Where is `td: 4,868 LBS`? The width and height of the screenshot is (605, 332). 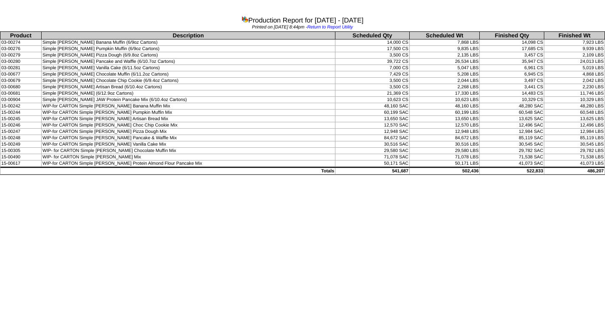 td: 4,868 LBS is located at coordinates (575, 74).